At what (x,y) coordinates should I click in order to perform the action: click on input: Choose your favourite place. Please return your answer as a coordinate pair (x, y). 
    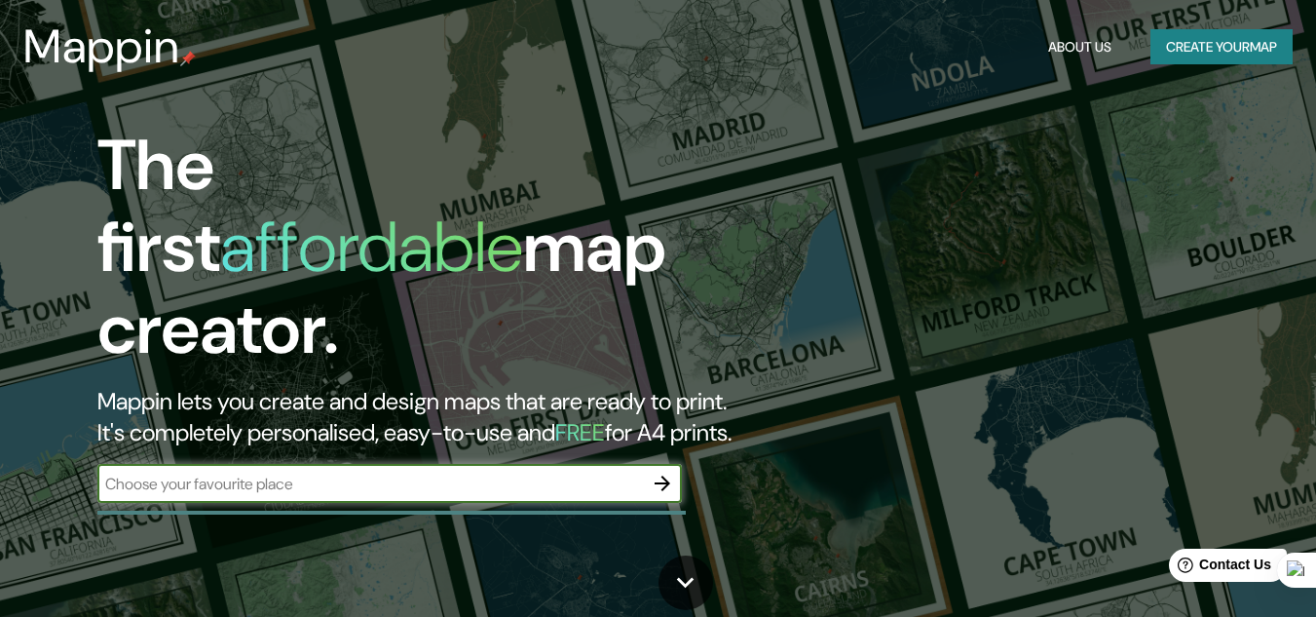
    Looking at the image, I should click on (370, 483).